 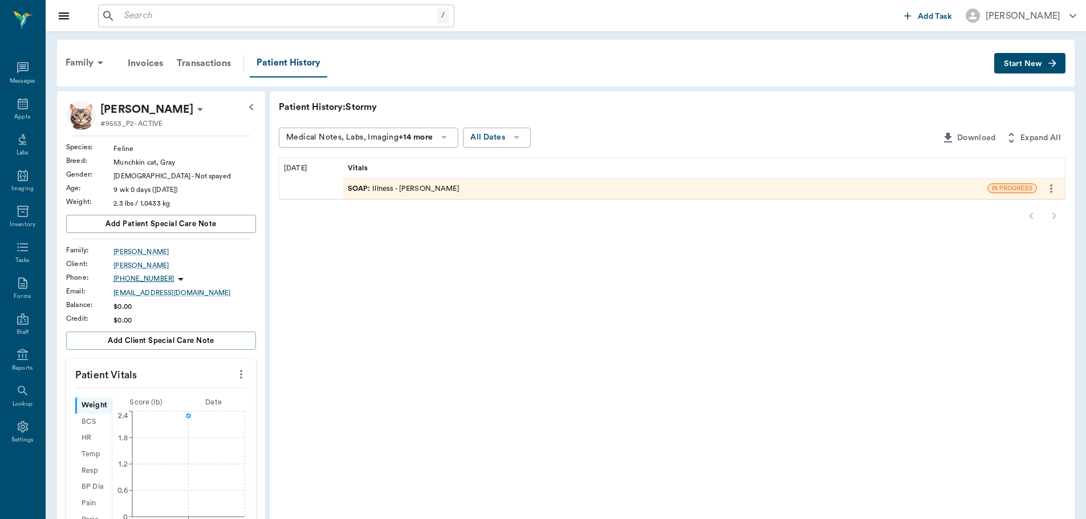 What do you see at coordinates (161, 224) in the screenshot?
I see `button: Add patient Special Care Note` at bounding box center [161, 224].